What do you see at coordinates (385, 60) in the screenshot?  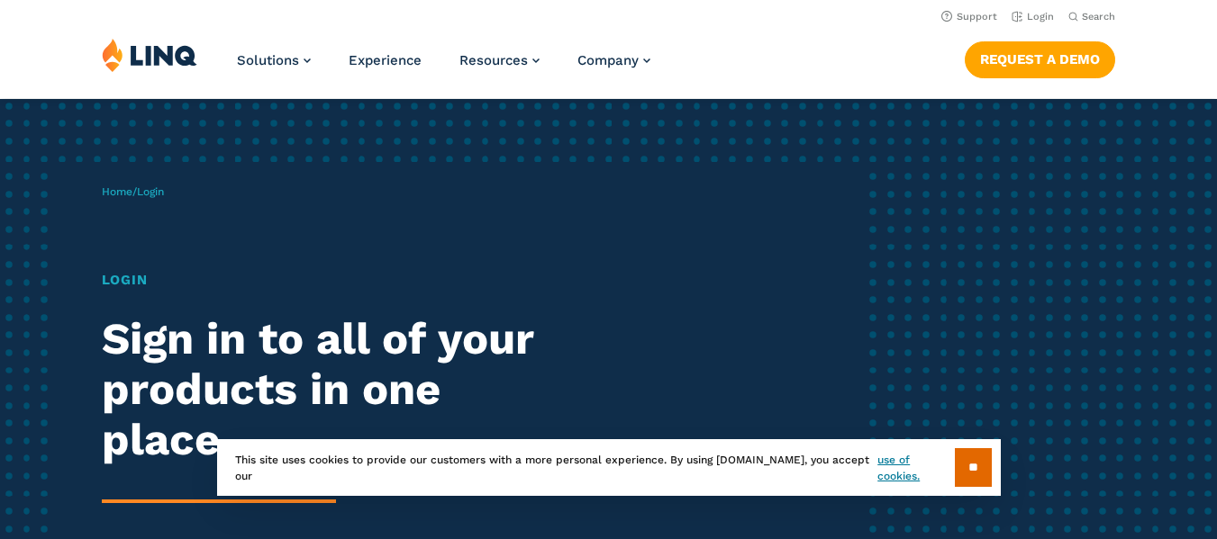 I see `span: Experience` at bounding box center [385, 60].